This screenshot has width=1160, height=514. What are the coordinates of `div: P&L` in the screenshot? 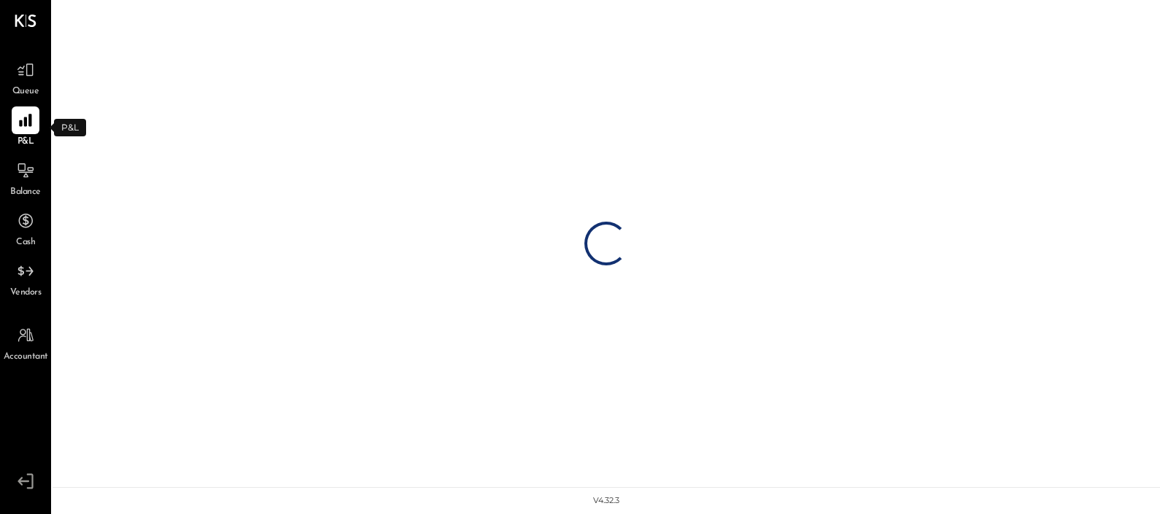 It's located at (70, 128).